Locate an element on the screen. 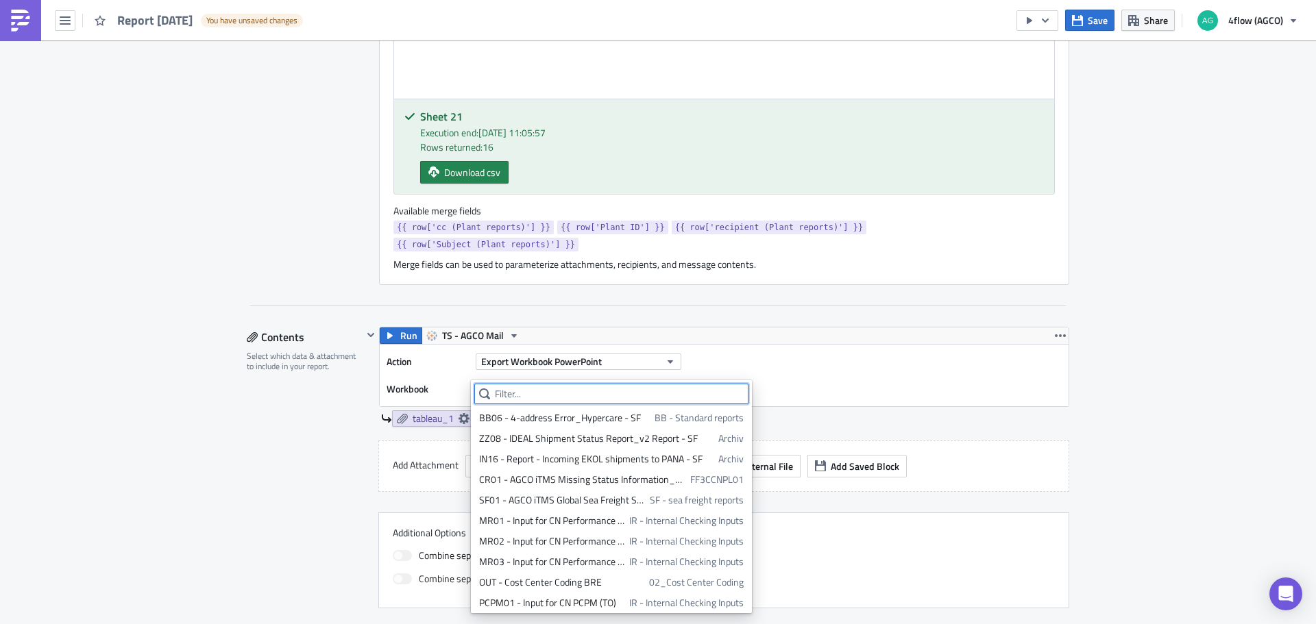 The width and height of the screenshot is (1316, 624). span: SF - sea freight reports is located at coordinates (696, 500).